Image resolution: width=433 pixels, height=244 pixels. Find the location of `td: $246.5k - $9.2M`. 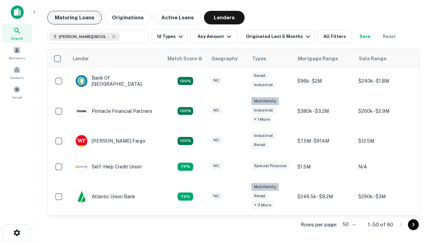

td: $246.5k - $9.2M is located at coordinates (324, 196).